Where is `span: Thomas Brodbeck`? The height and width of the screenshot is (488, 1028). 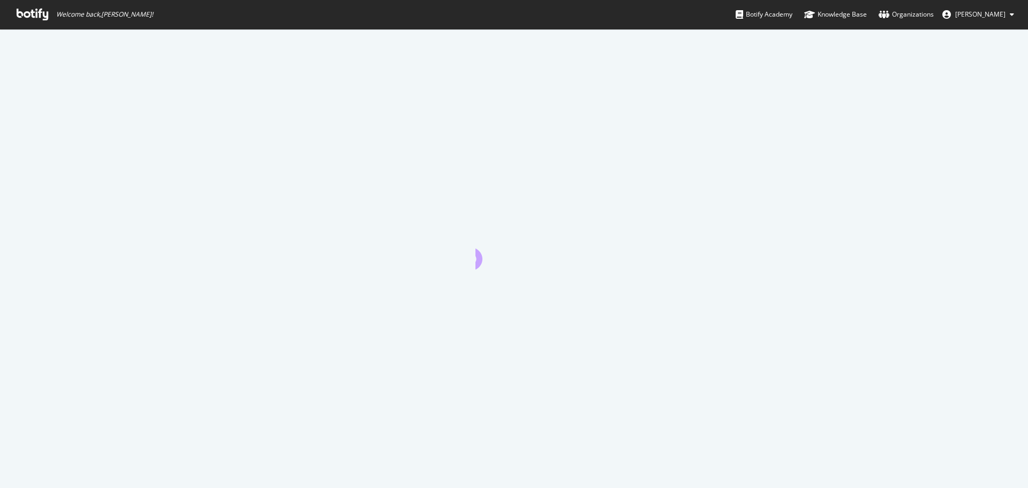
span: Thomas Brodbeck is located at coordinates (980, 14).